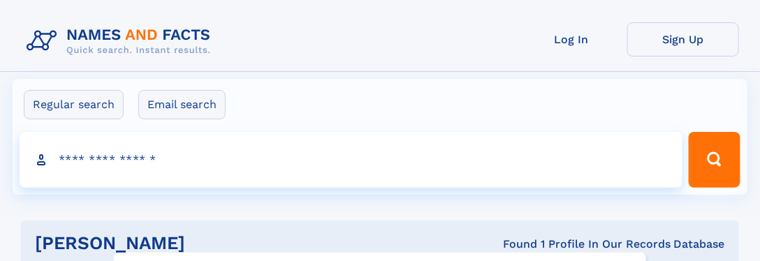 The width and height of the screenshot is (760, 261). Describe the element at coordinates (683, 39) in the screenshot. I see `a: Sign Up` at that location.